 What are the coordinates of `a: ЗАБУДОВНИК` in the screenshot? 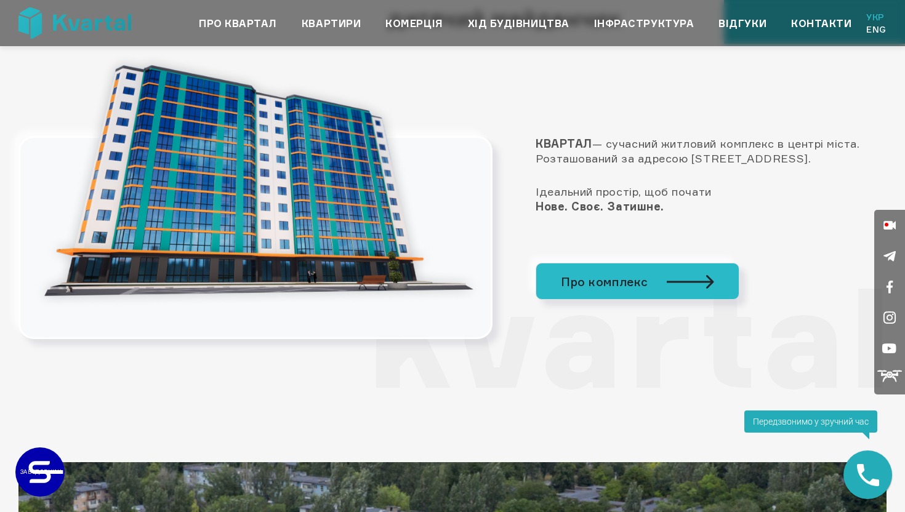 It's located at (40, 472).